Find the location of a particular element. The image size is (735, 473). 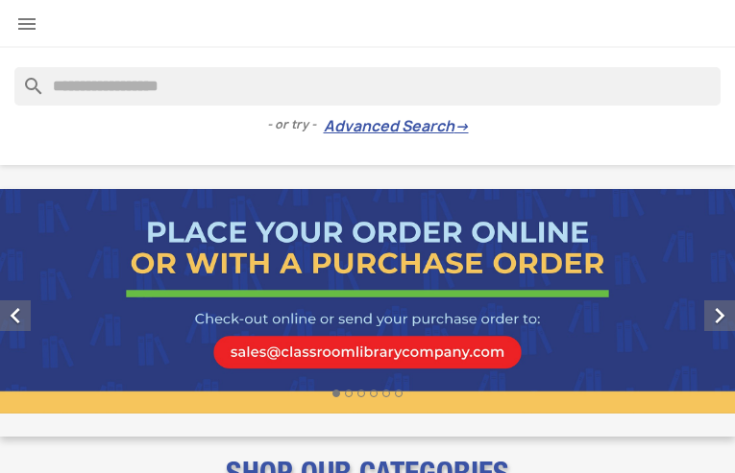

i: search is located at coordinates (26, 79).